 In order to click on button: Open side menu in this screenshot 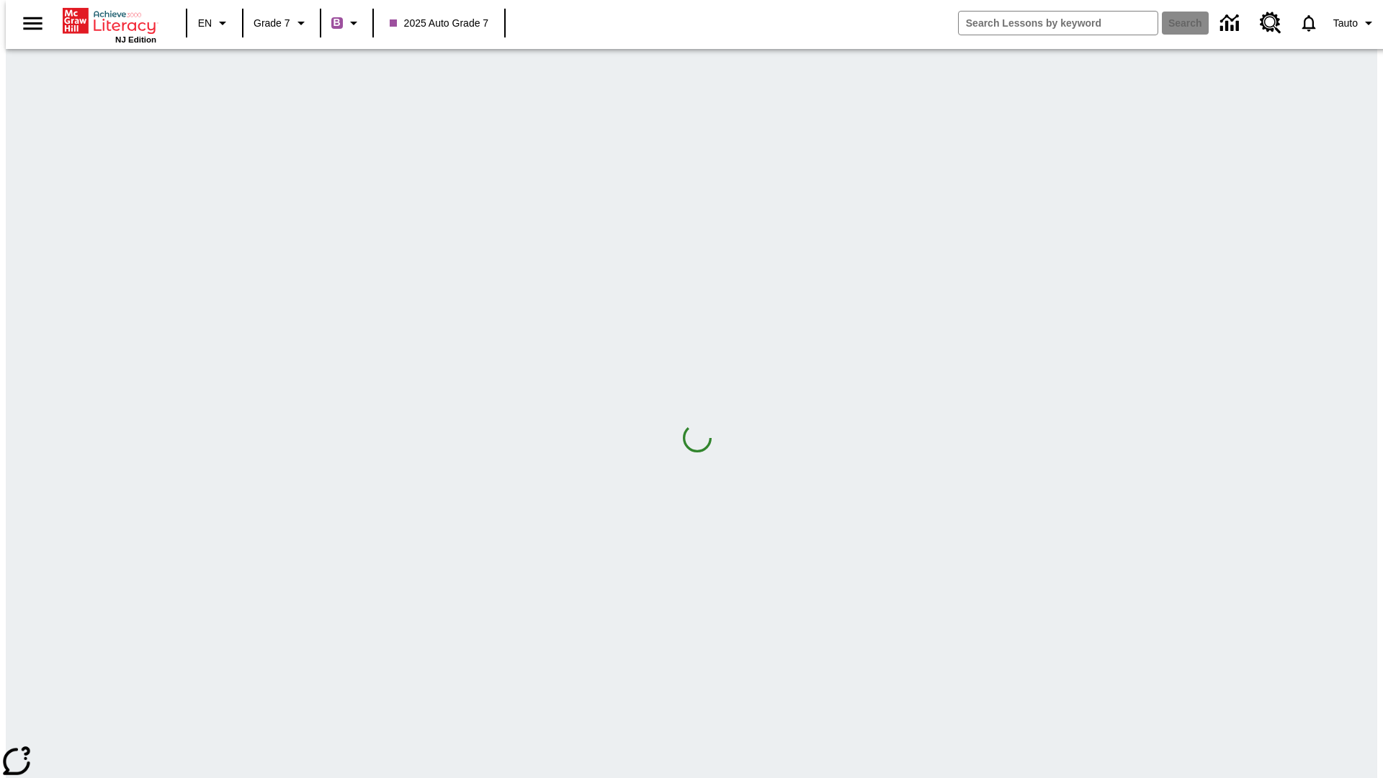, I will do `click(32, 23)`.